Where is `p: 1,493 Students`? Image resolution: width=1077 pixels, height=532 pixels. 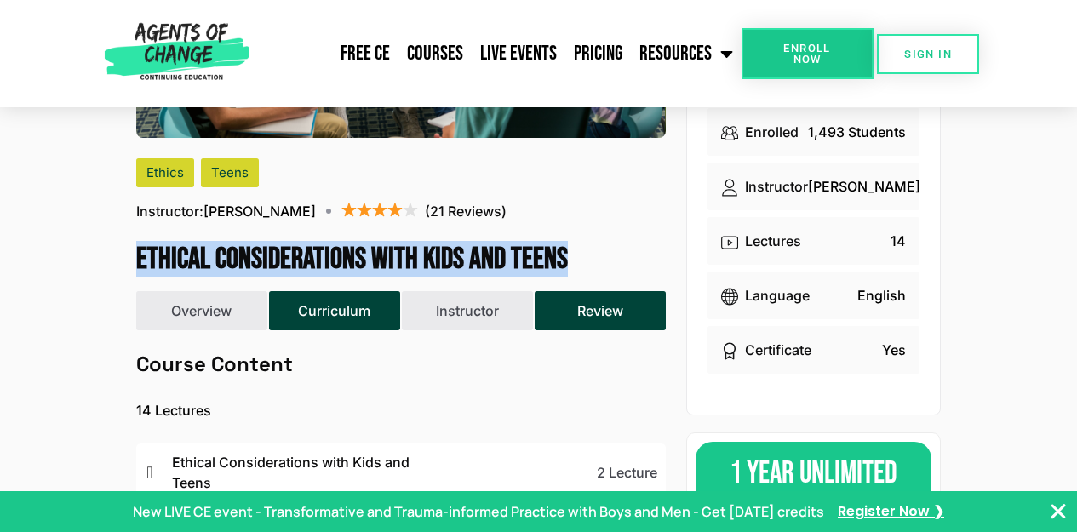 p: 1,493 Students is located at coordinates (857, 132).